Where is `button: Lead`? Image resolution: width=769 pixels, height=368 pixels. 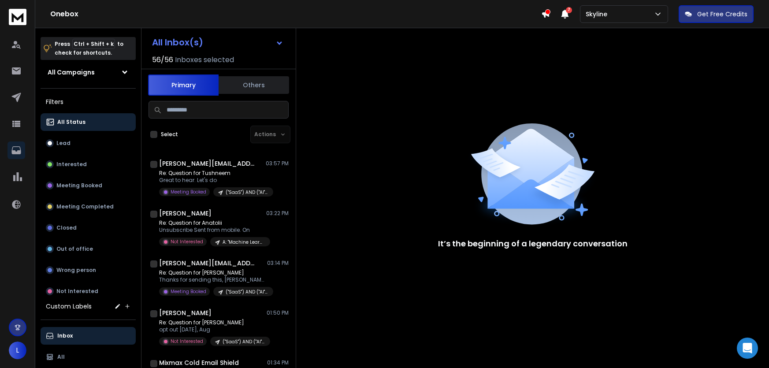 button: Lead is located at coordinates (88, 143).